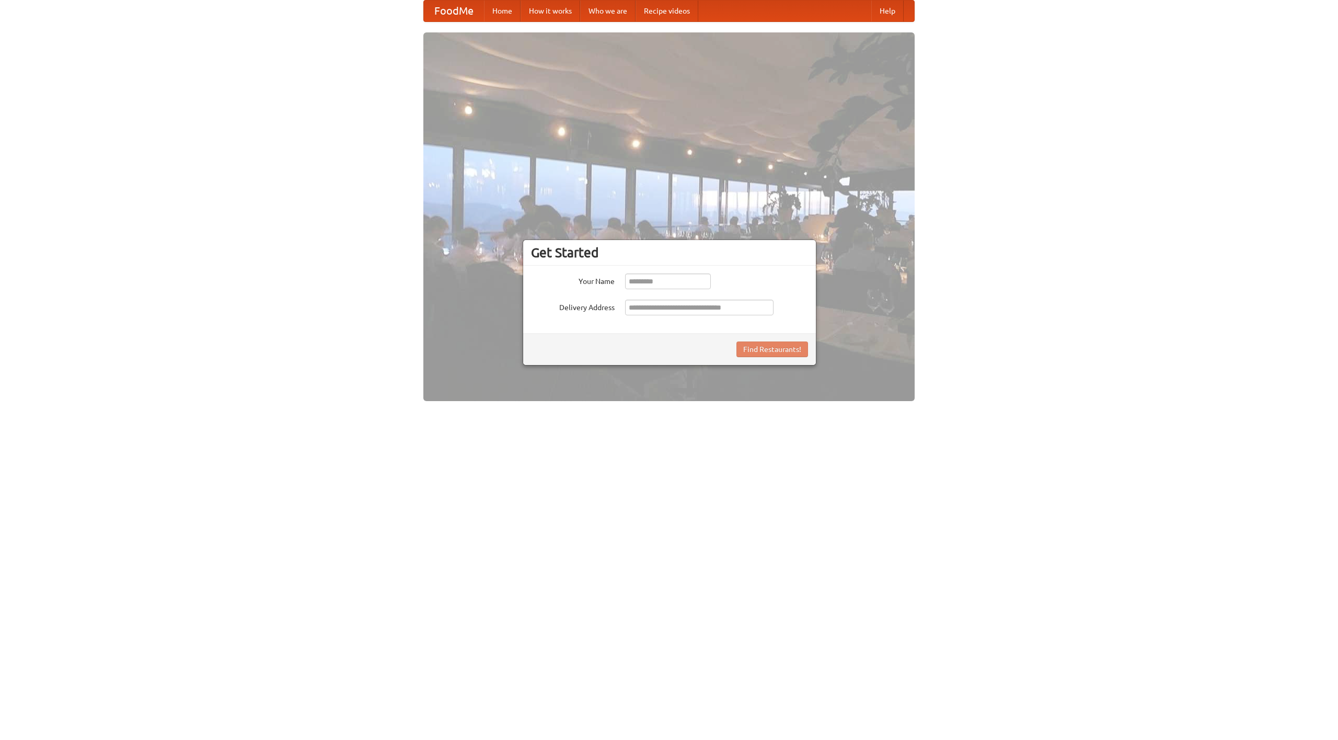 The height and width of the screenshot is (740, 1338). What do you see at coordinates (888, 11) in the screenshot?
I see `a: Help` at bounding box center [888, 11].